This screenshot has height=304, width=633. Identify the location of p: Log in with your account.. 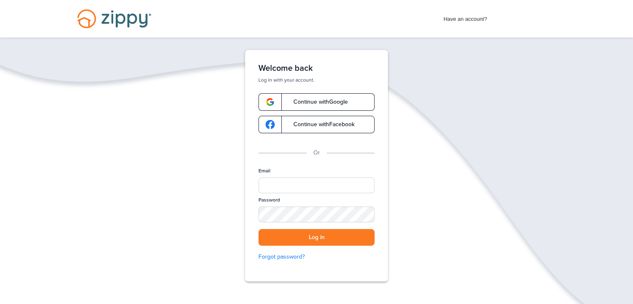
(316, 80).